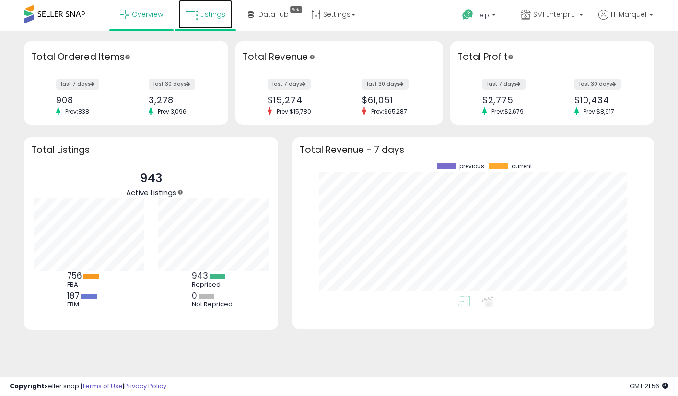 Image resolution: width=678 pixels, height=396 pixels. What do you see at coordinates (126, 57) in the screenshot?
I see `h3: Total Ordered Items` at bounding box center [126, 57].